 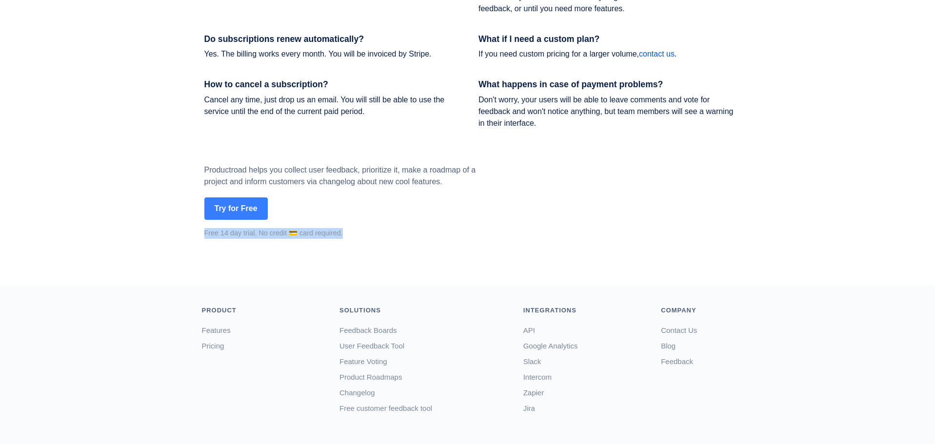 I want to click on a: Feedback, so click(x=677, y=361).